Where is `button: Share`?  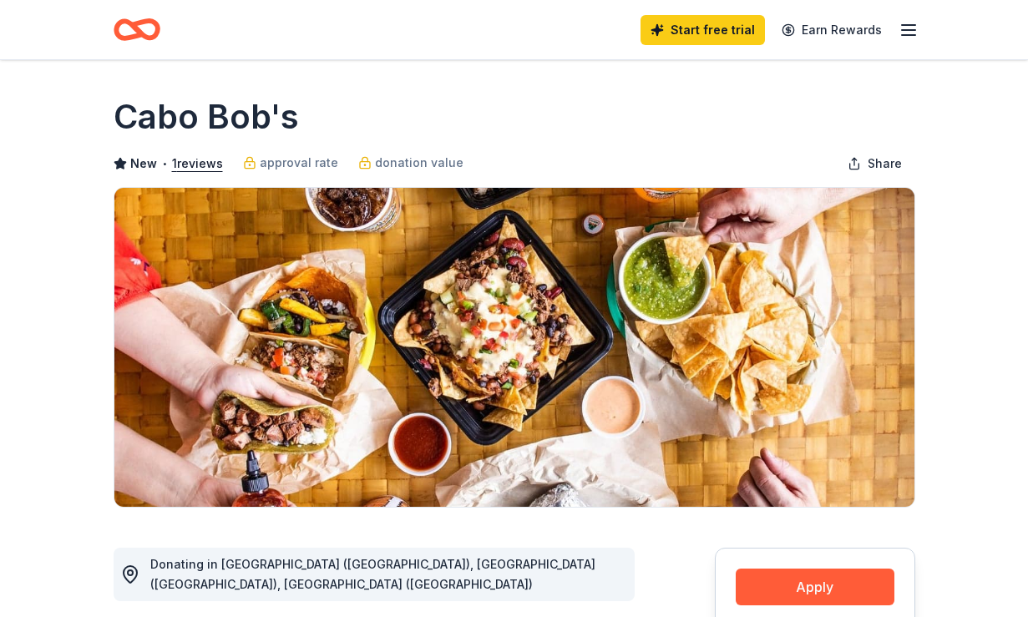
button: Share is located at coordinates (875, 164).